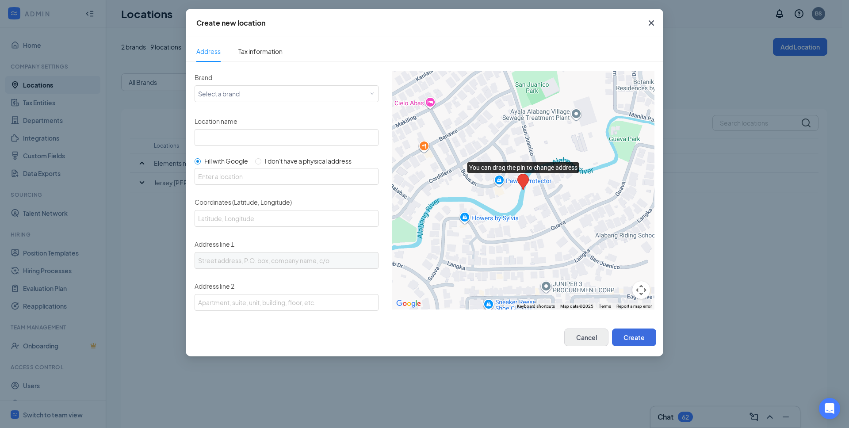  I want to click on button: Keyboard shortcuts, so click(536, 306).